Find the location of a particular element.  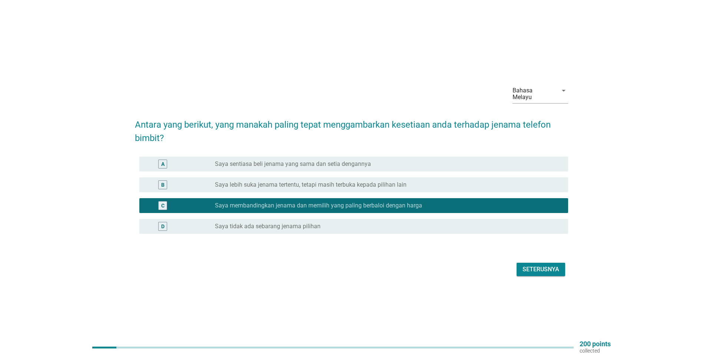

p: 200 points is located at coordinates (595, 344).